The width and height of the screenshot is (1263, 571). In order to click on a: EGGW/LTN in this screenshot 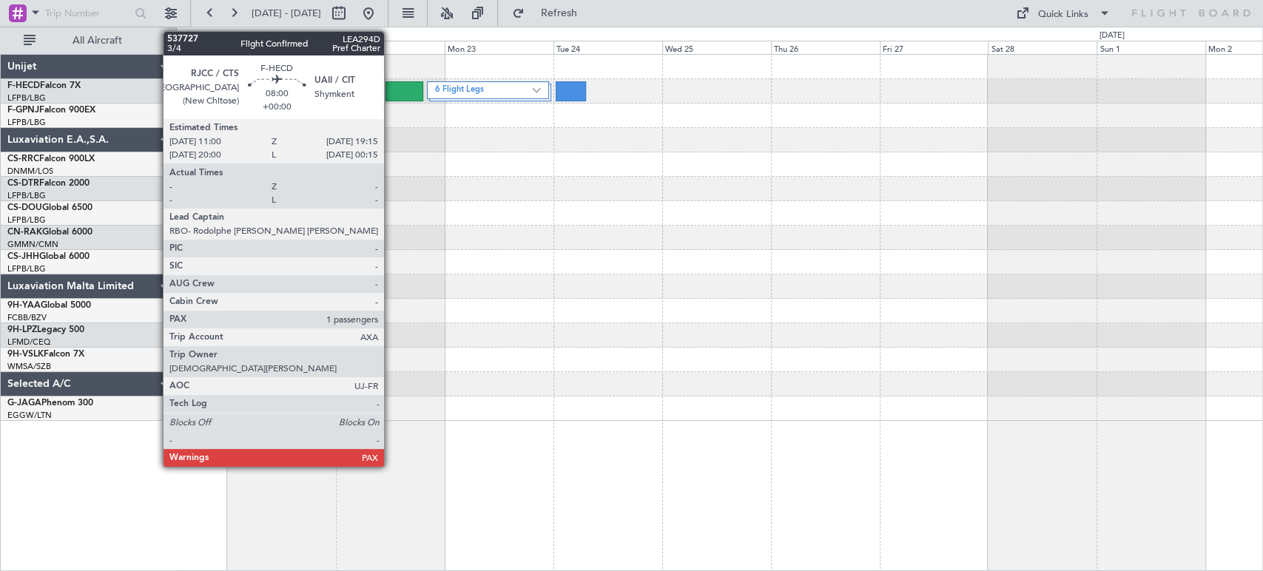, I will do `click(30, 415)`.